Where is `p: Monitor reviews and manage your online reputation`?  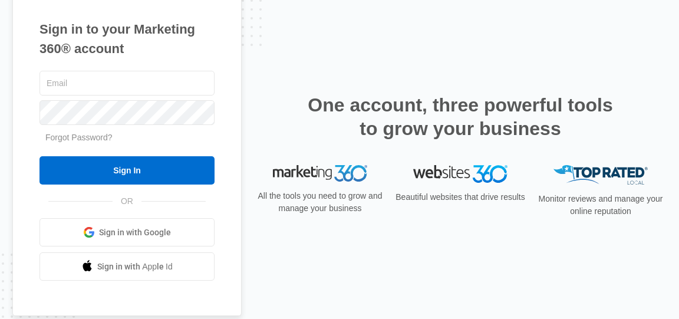
p: Monitor reviews and manage your online reputation is located at coordinates (600, 205).